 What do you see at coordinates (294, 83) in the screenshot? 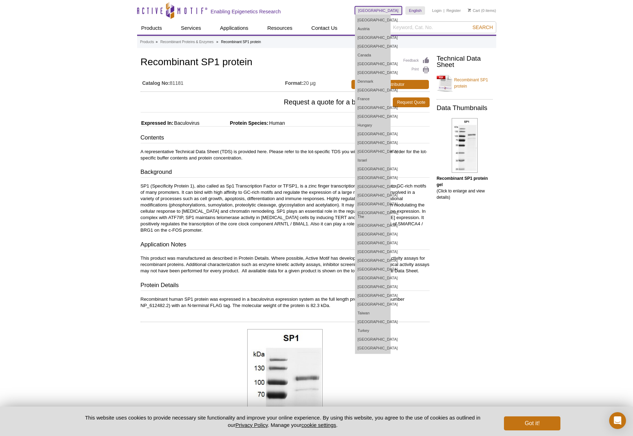
I see `strong: Format:` at bounding box center [294, 83].